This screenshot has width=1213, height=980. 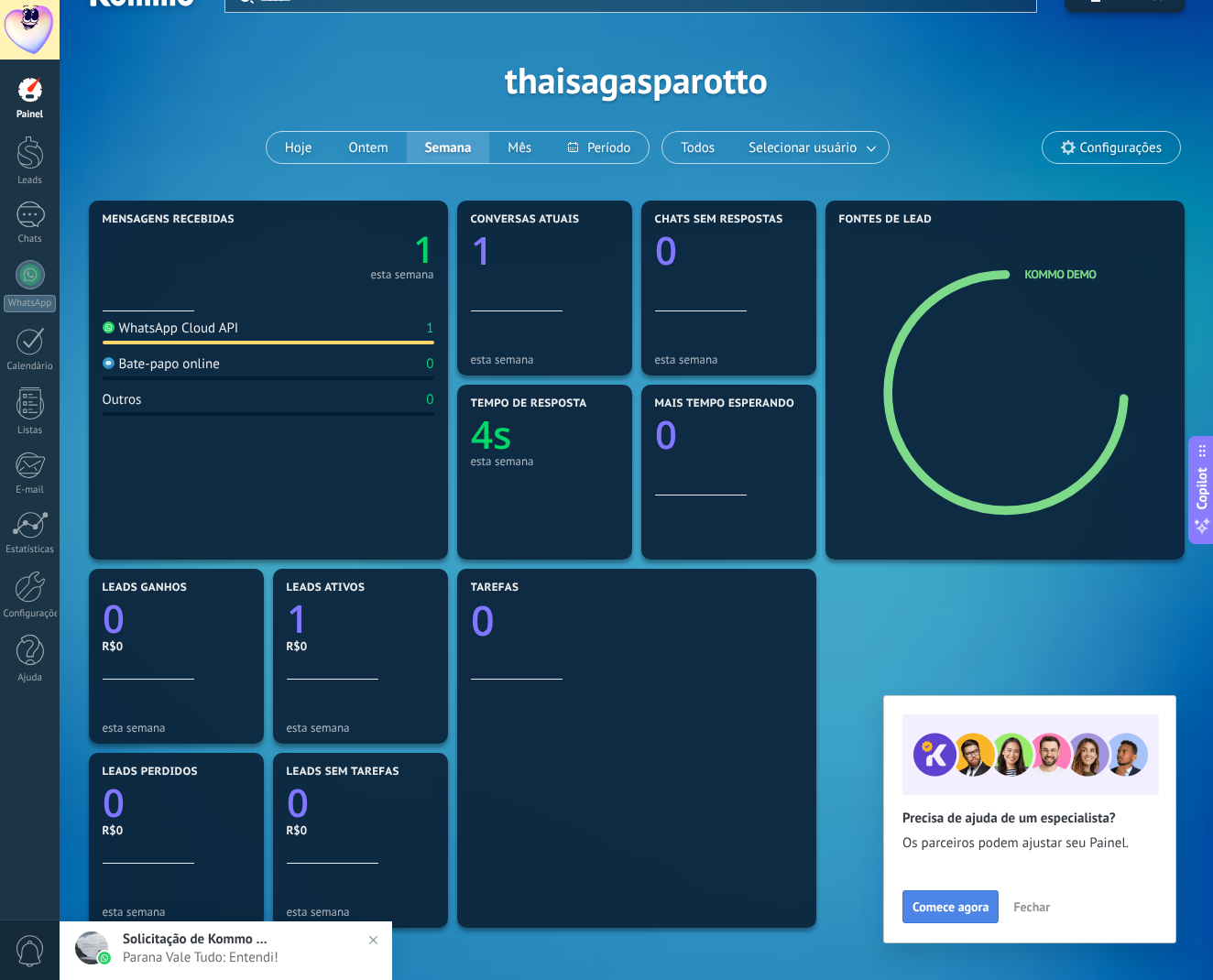 I want to click on div: Chats, so click(x=31, y=239).